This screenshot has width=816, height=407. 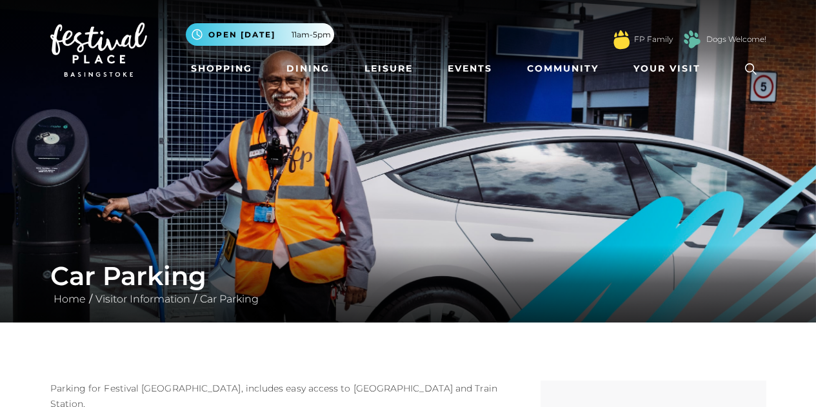 I want to click on a: Car Parking, so click(x=229, y=299).